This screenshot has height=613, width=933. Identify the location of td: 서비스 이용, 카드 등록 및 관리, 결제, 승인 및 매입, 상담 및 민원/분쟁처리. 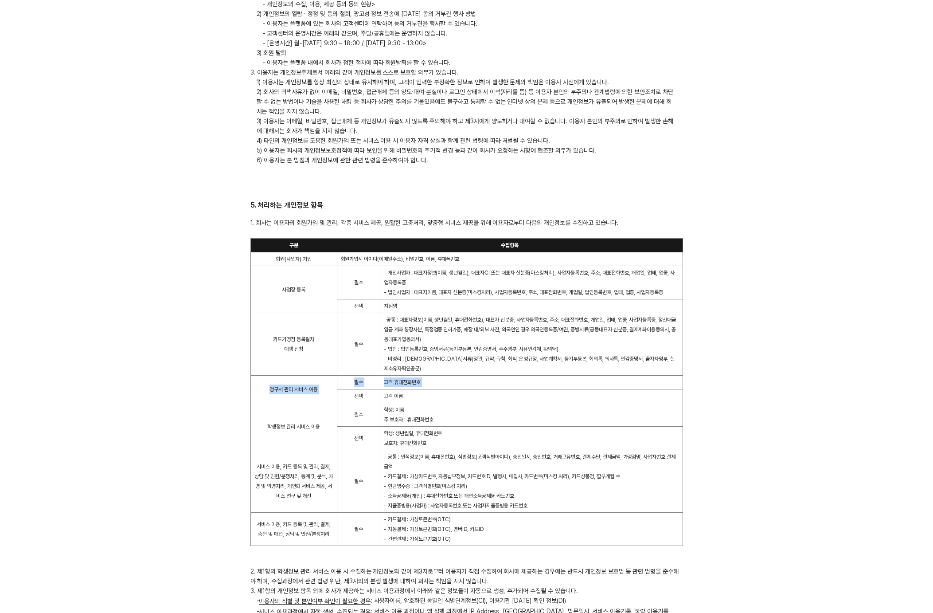
(294, 529).